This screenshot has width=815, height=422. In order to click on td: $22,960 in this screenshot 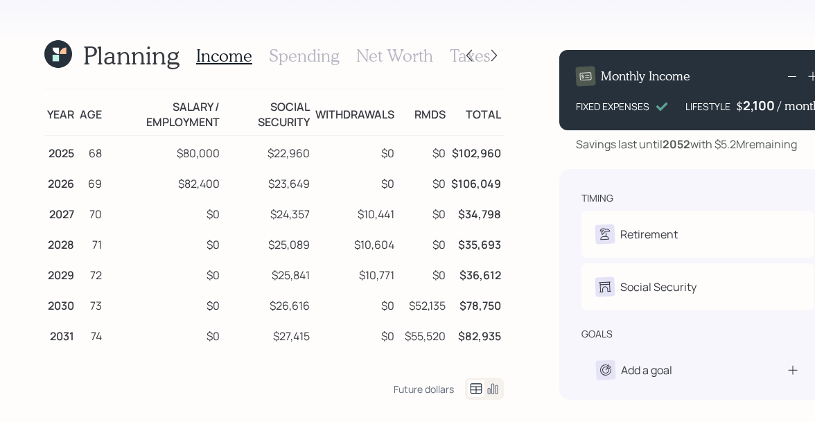, I will do `click(267, 151)`.